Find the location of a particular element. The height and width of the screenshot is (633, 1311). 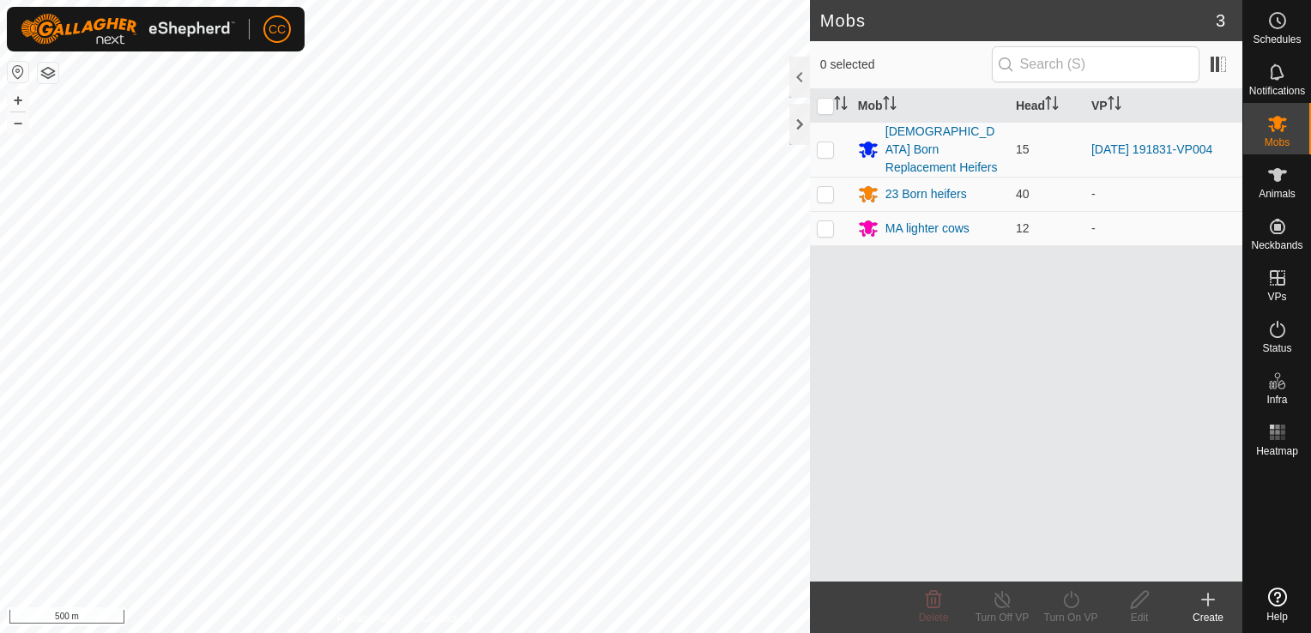

a: Contact Us is located at coordinates (447, 619).